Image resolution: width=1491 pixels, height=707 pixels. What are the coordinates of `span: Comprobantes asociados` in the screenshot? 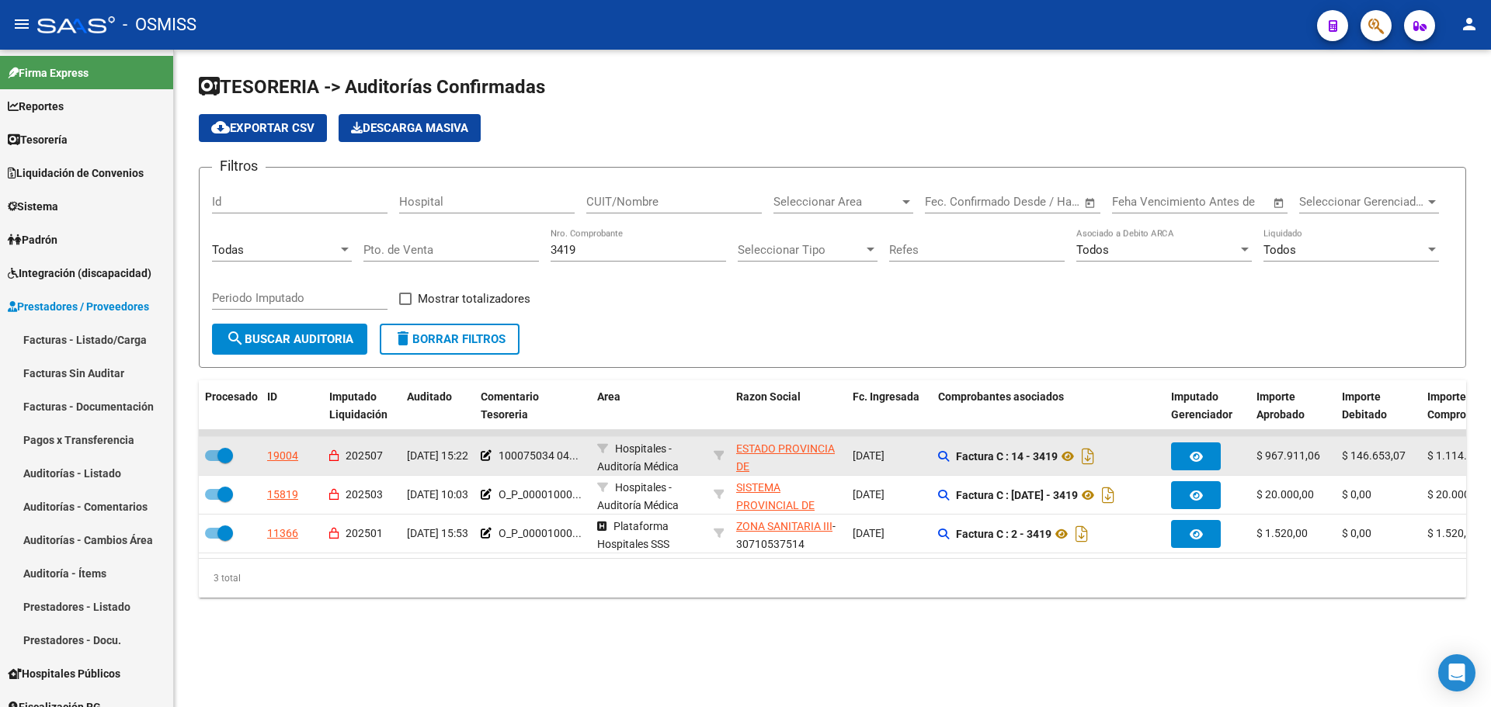 It's located at (1001, 397).